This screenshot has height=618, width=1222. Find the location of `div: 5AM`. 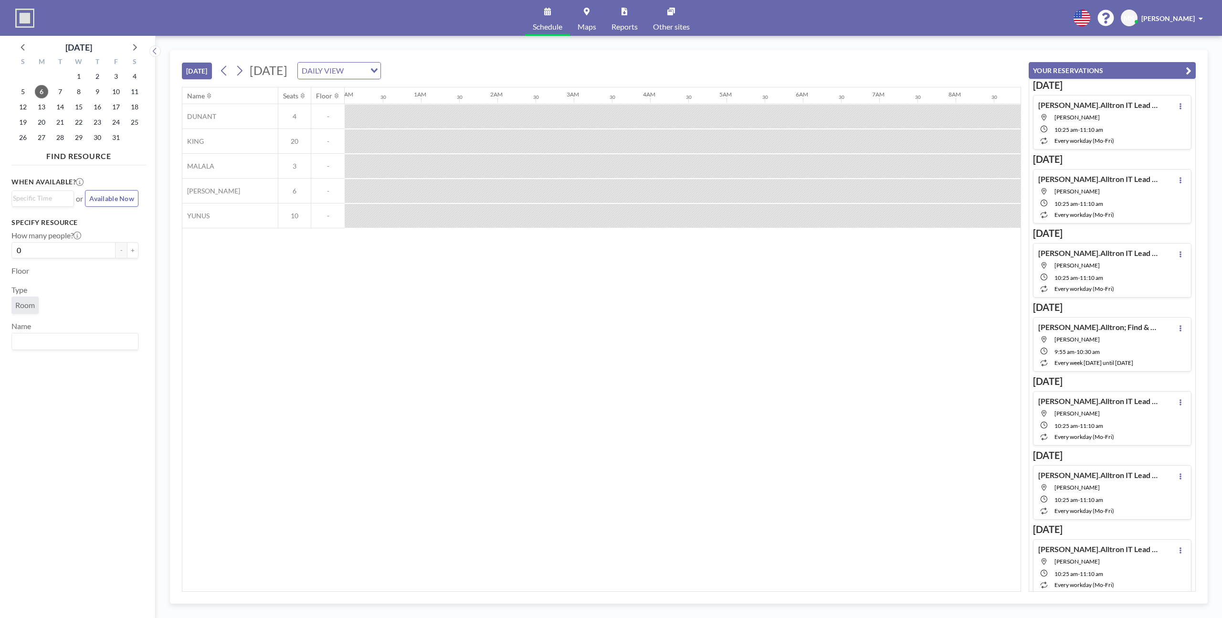

div: 5AM is located at coordinates (726, 94).